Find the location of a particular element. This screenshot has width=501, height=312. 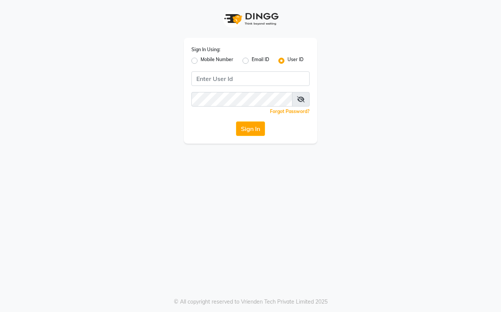

label: Email ID is located at coordinates (261, 61).